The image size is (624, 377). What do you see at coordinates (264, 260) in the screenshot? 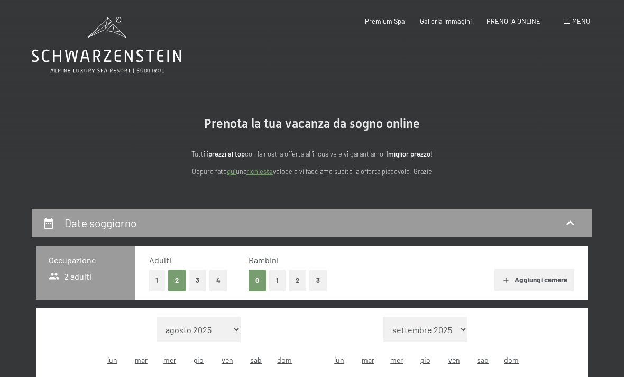
I see `span: Bambini` at bounding box center [264, 260].